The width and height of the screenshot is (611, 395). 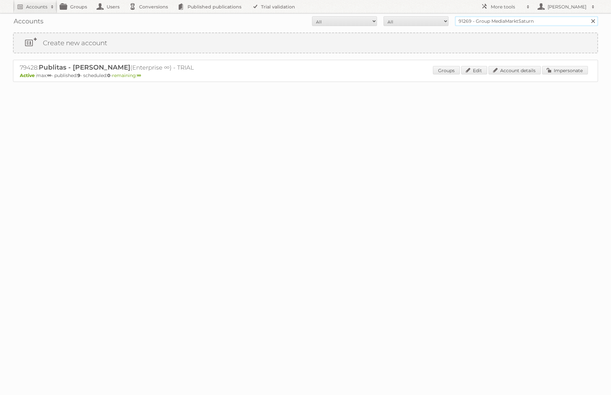 I want to click on span: Active, so click(x=28, y=75).